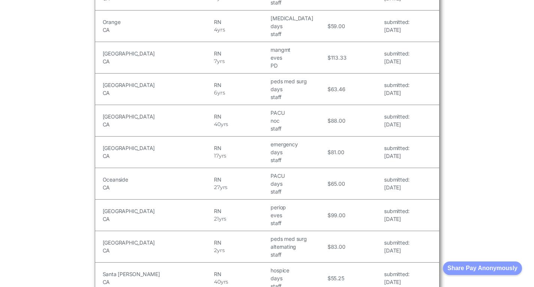  Describe the element at coordinates (216, 218) in the screenshot. I see `h5: 21` at that location.